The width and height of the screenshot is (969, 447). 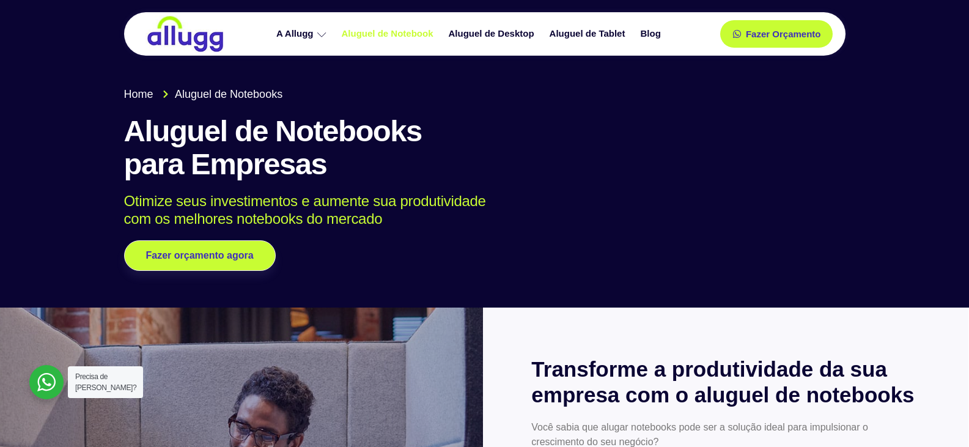 I want to click on a: Aluguel de Tablet, so click(x=589, y=34).